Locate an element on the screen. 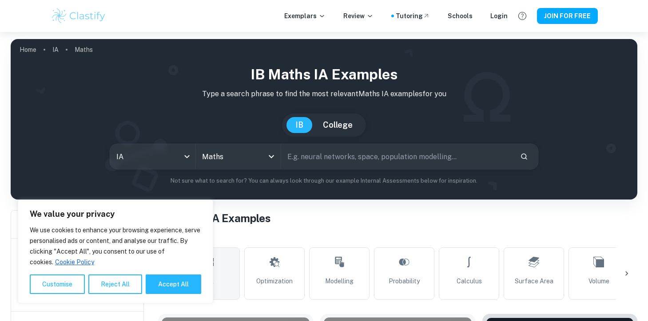 Image resolution: width=648 pixels, height=321 pixels. button: Reject All is located at coordinates (115, 285).